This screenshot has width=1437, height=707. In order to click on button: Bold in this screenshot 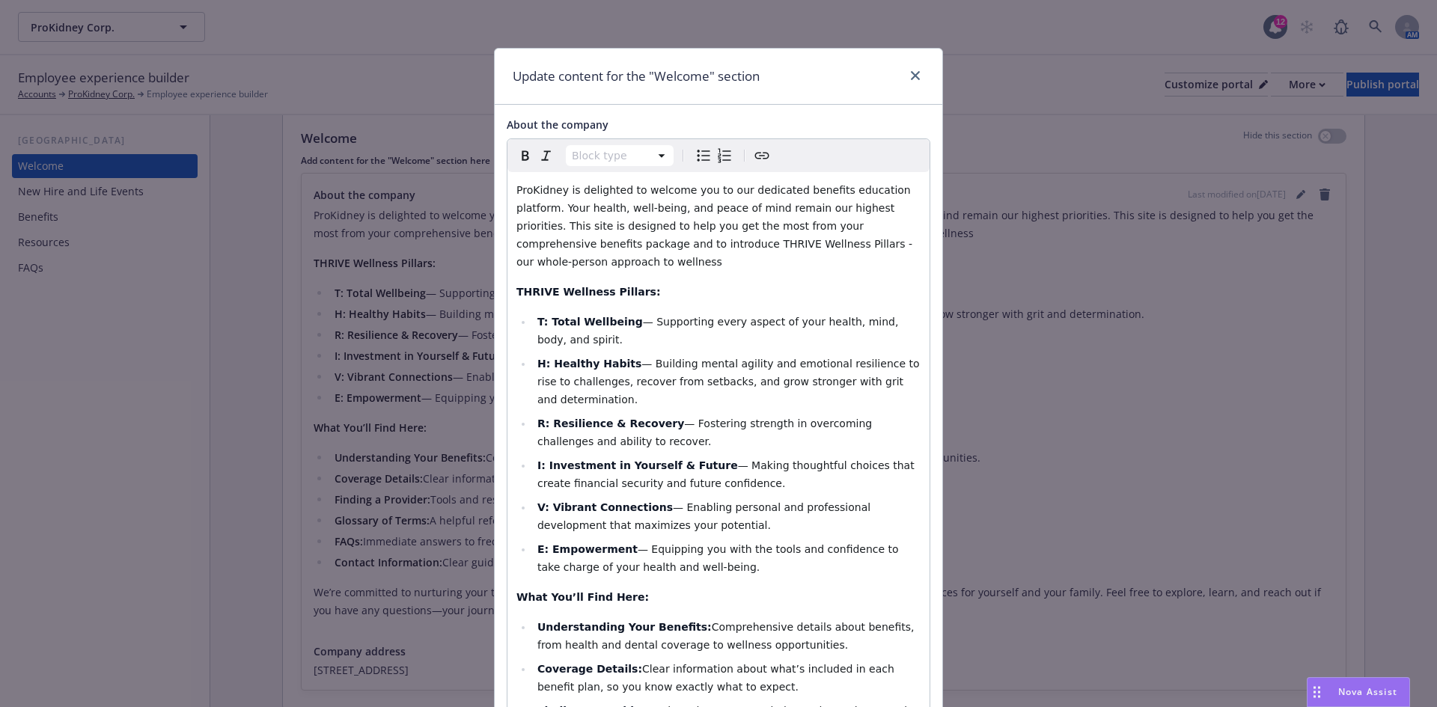, I will do `click(525, 156)`.